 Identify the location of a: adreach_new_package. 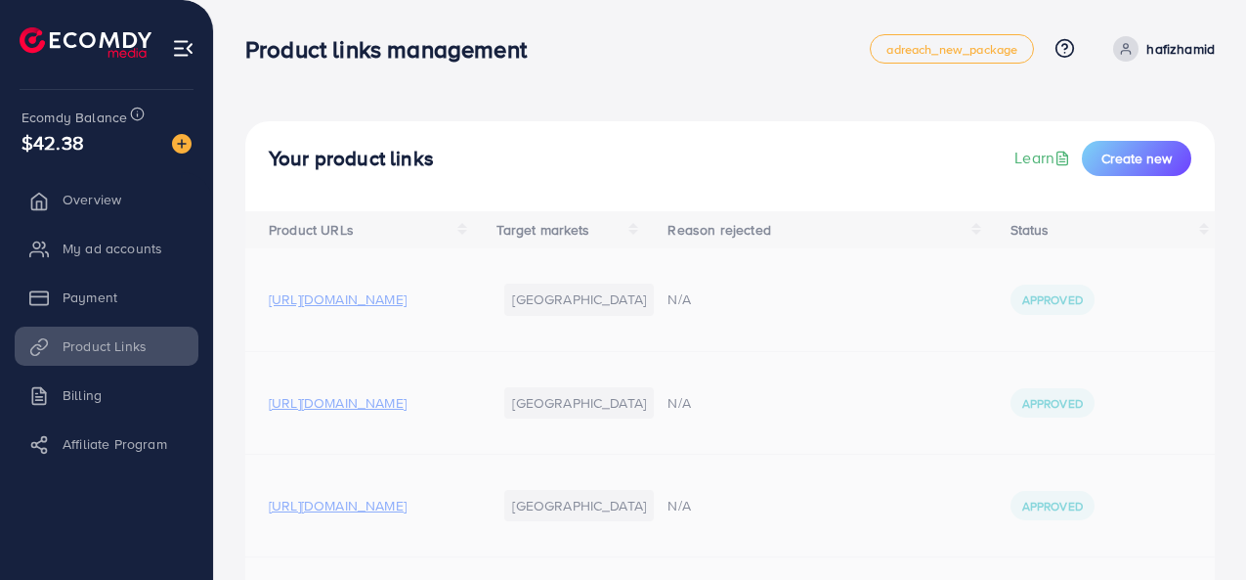
(952, 49).